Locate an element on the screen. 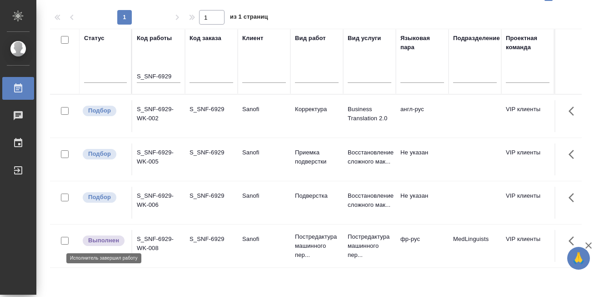 This screenshot has width=599, height=297. p: Выполнен is located at coordinates (104, 240).